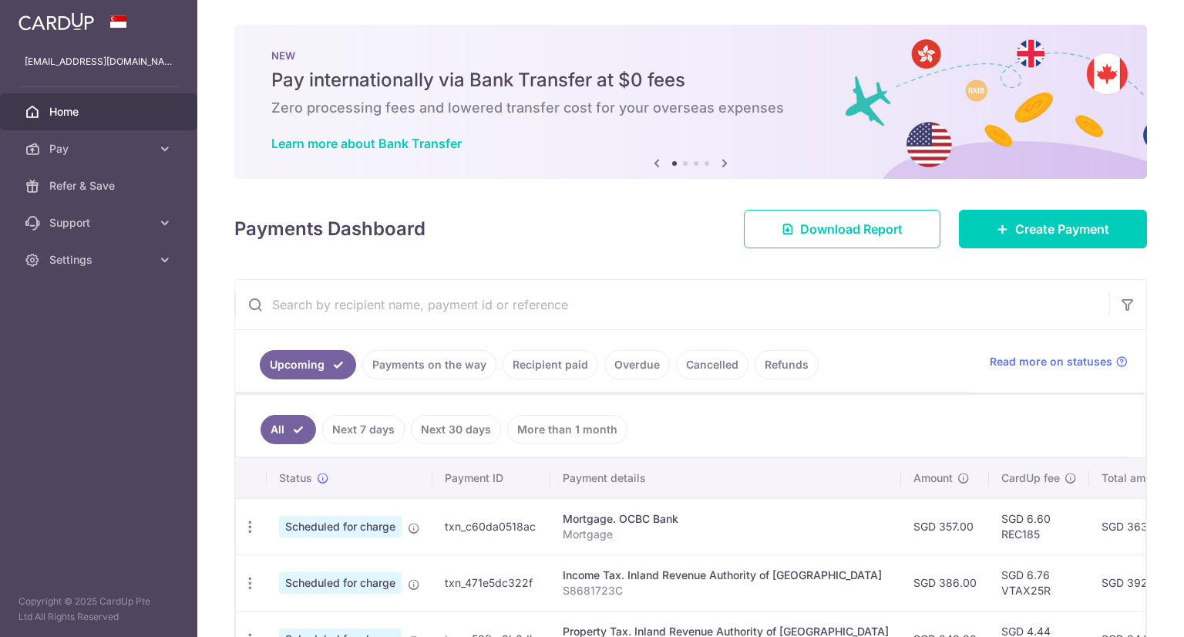  I want to click on p: S8681723C, so click(726, 591).